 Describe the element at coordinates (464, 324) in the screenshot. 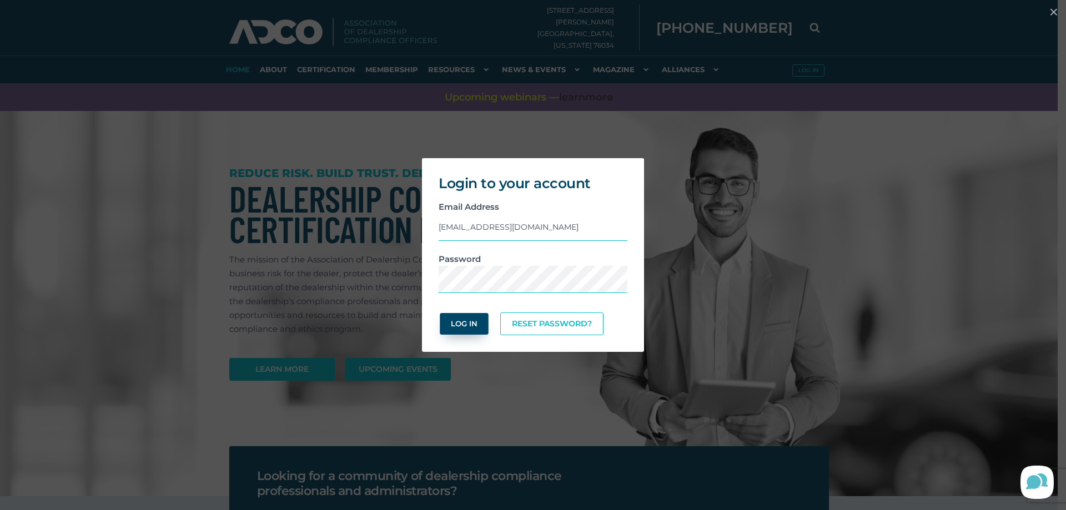

I see `button: Log In` at that location.